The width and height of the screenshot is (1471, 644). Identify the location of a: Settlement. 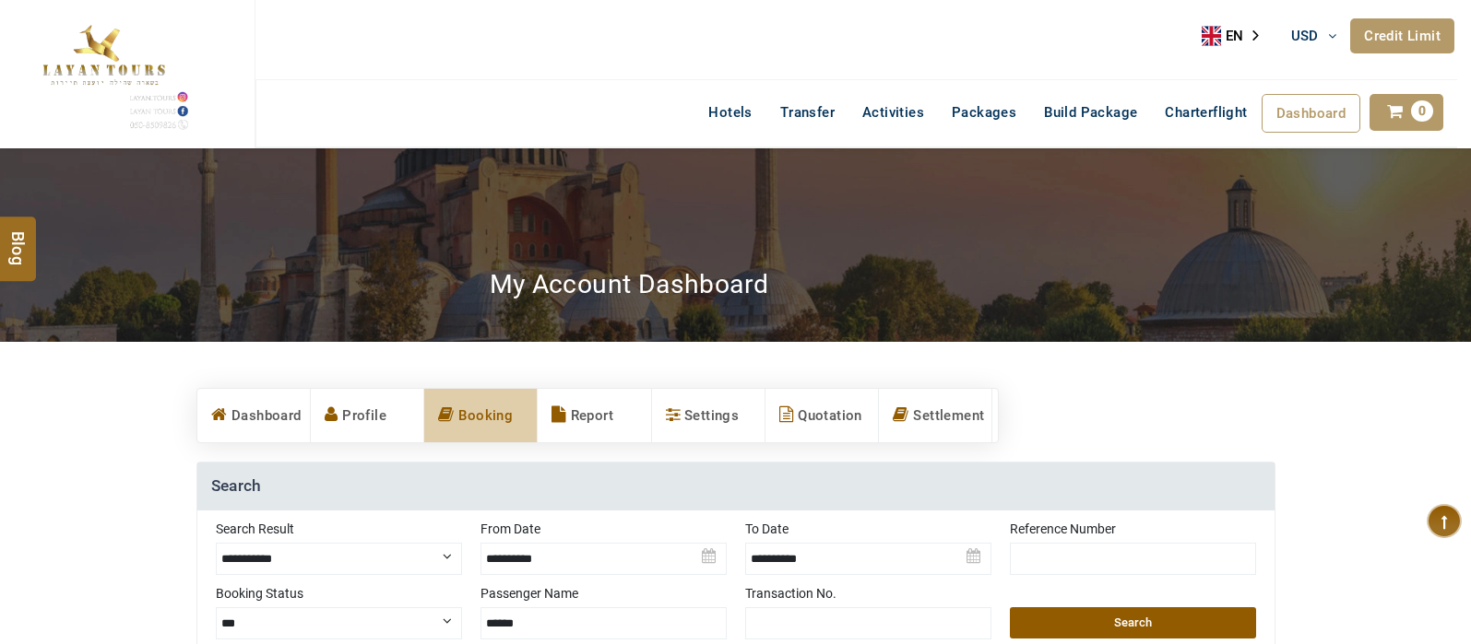
(935, 416).